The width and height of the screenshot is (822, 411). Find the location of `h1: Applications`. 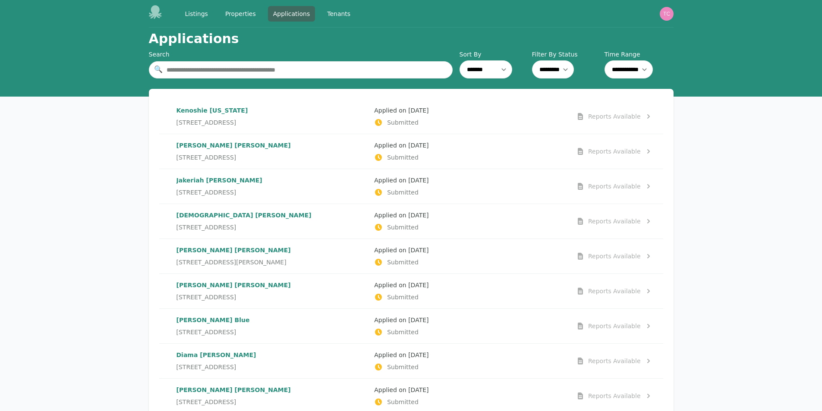

h1: Applications is located at coordinates (194, 39).